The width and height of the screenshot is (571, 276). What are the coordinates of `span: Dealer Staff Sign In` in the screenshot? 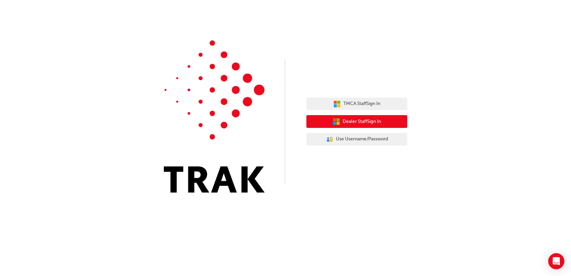 It's located at (362, 121).